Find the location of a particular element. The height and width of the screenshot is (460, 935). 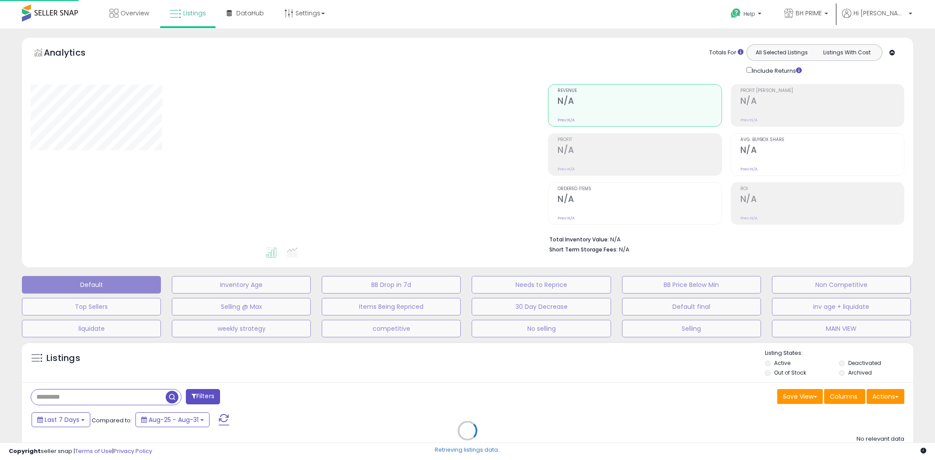

b: Total Inventory Value: is located at coordinates (579, 239).